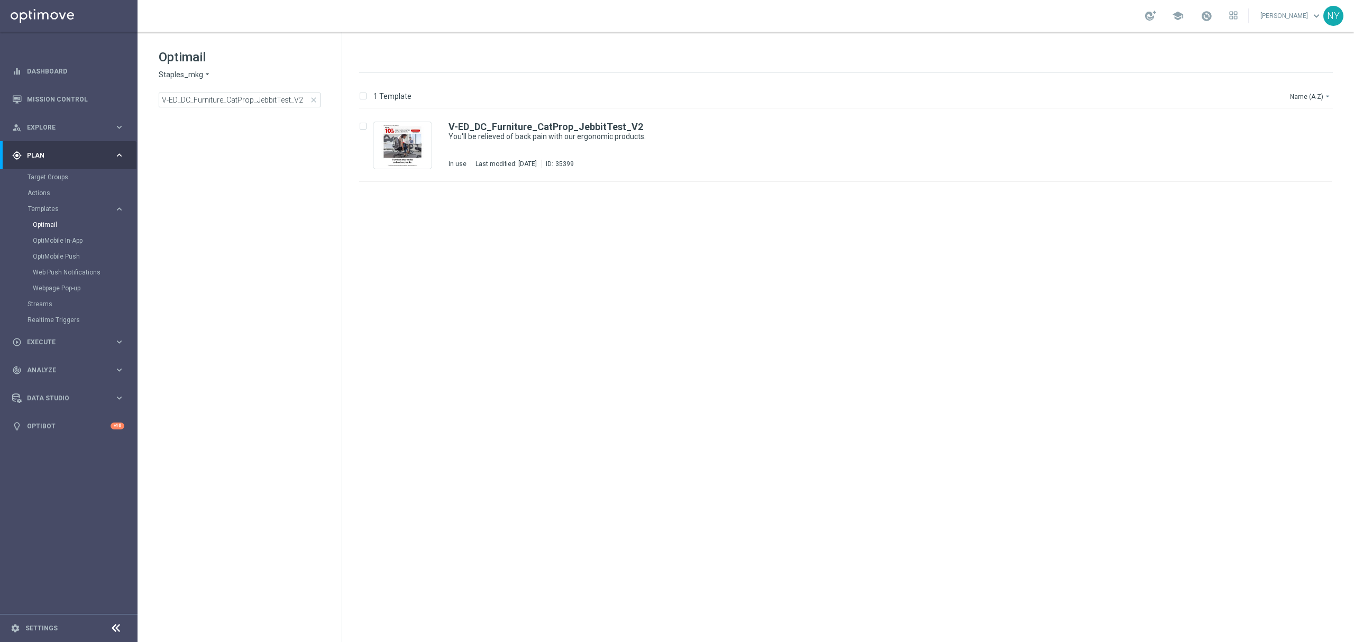  I want to click on div: Streams, so click(82, 304).